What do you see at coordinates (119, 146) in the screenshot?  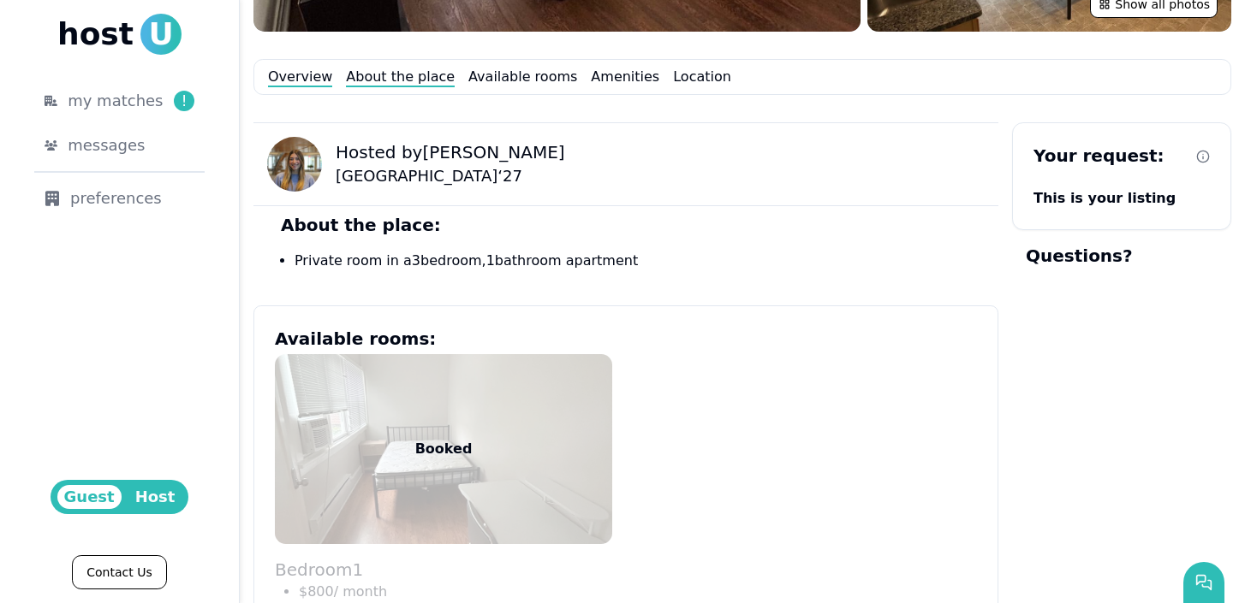 I see `a: messages` at bounding box center [119, 146].